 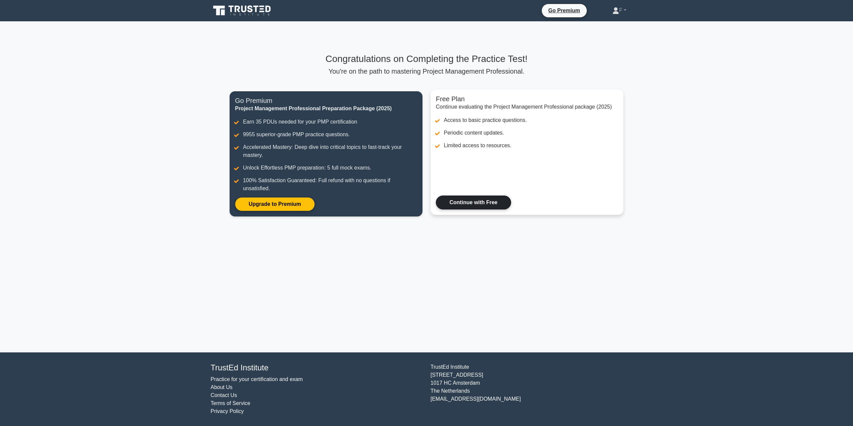 What do you see at coordinates (257, 379) in the screenshot?
I see `a: Practice for your certification and exam` at bounding box center [257, 379].